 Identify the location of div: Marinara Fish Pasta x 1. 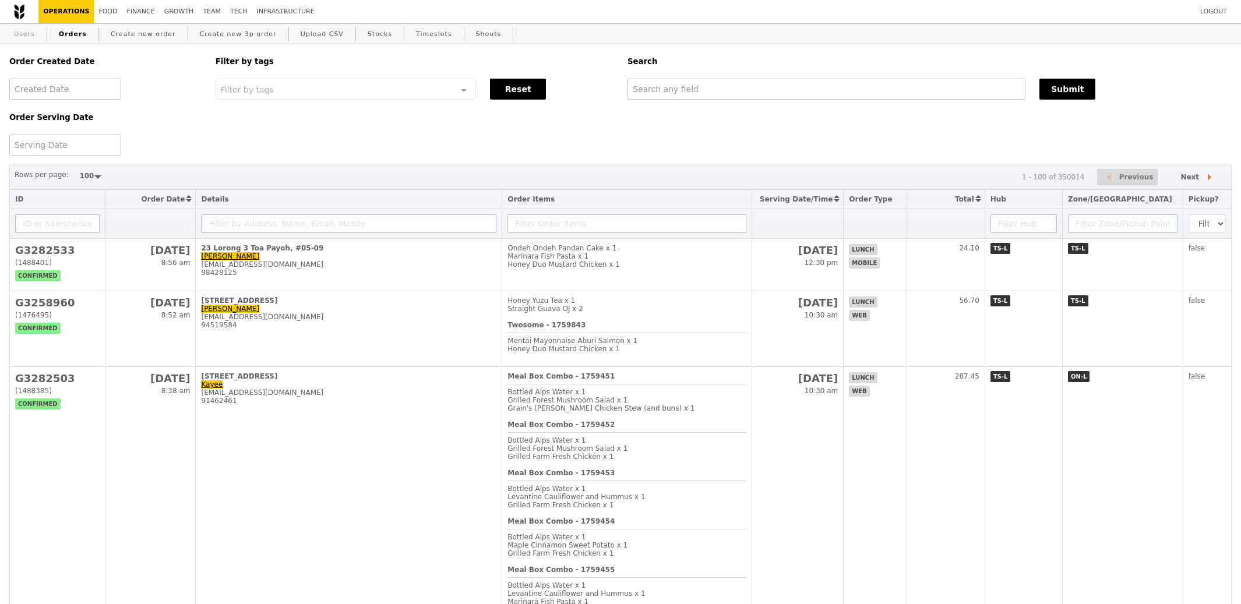
(627, 256).